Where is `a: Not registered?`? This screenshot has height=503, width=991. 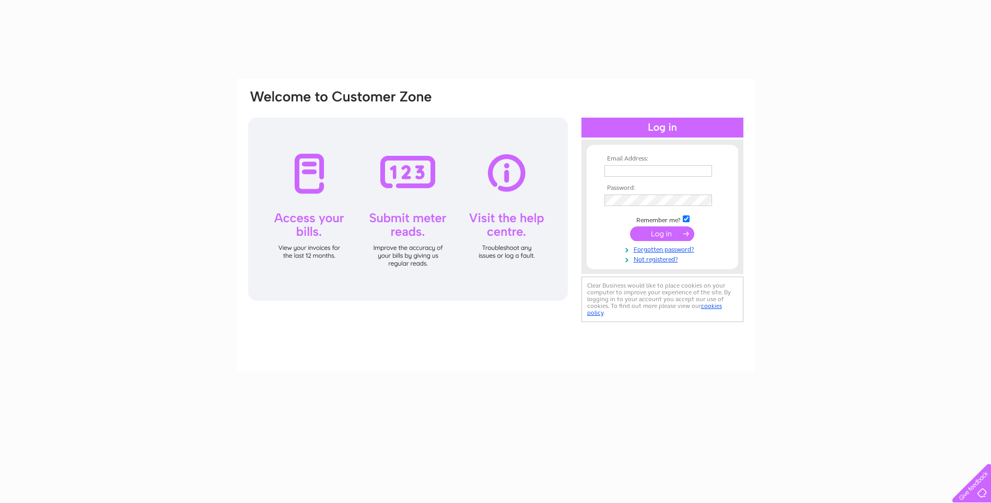 a: Not registered? is located at coordinates (663, 258).